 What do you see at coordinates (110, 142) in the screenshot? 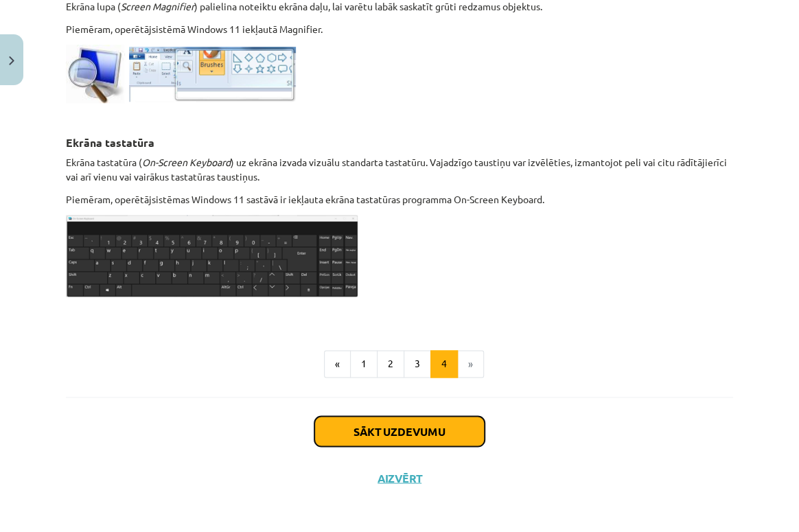
I see `strong: Ekrāna tastatūra` at bounding box center [110, 142].